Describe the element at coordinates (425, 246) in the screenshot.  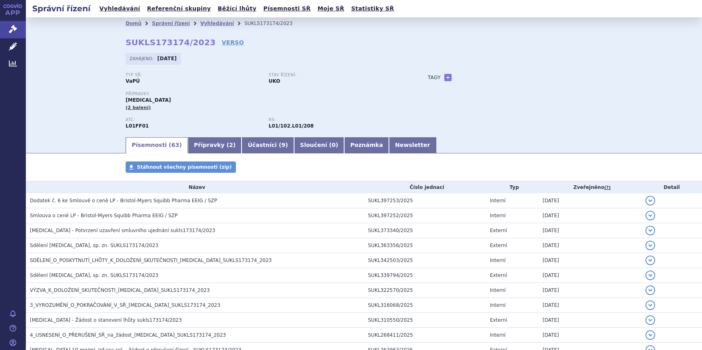
I see `td: SUKL363356/2025` at that location.